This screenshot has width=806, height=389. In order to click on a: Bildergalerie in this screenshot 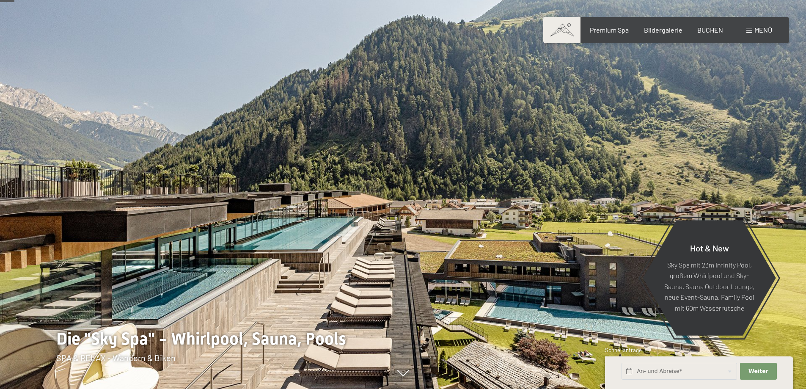, I will do `click(663, 30)`.